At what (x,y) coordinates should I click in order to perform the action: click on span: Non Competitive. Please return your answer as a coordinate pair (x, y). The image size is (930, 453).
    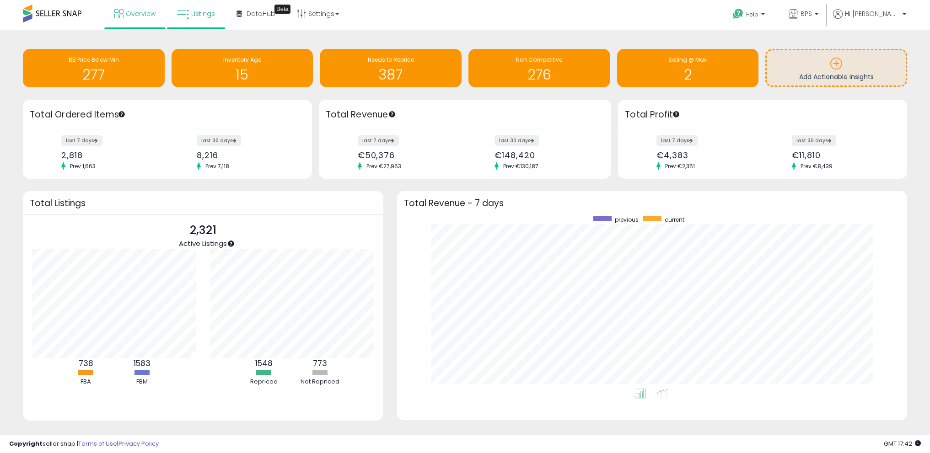
    Looking at the image, I should click on (539, 59).